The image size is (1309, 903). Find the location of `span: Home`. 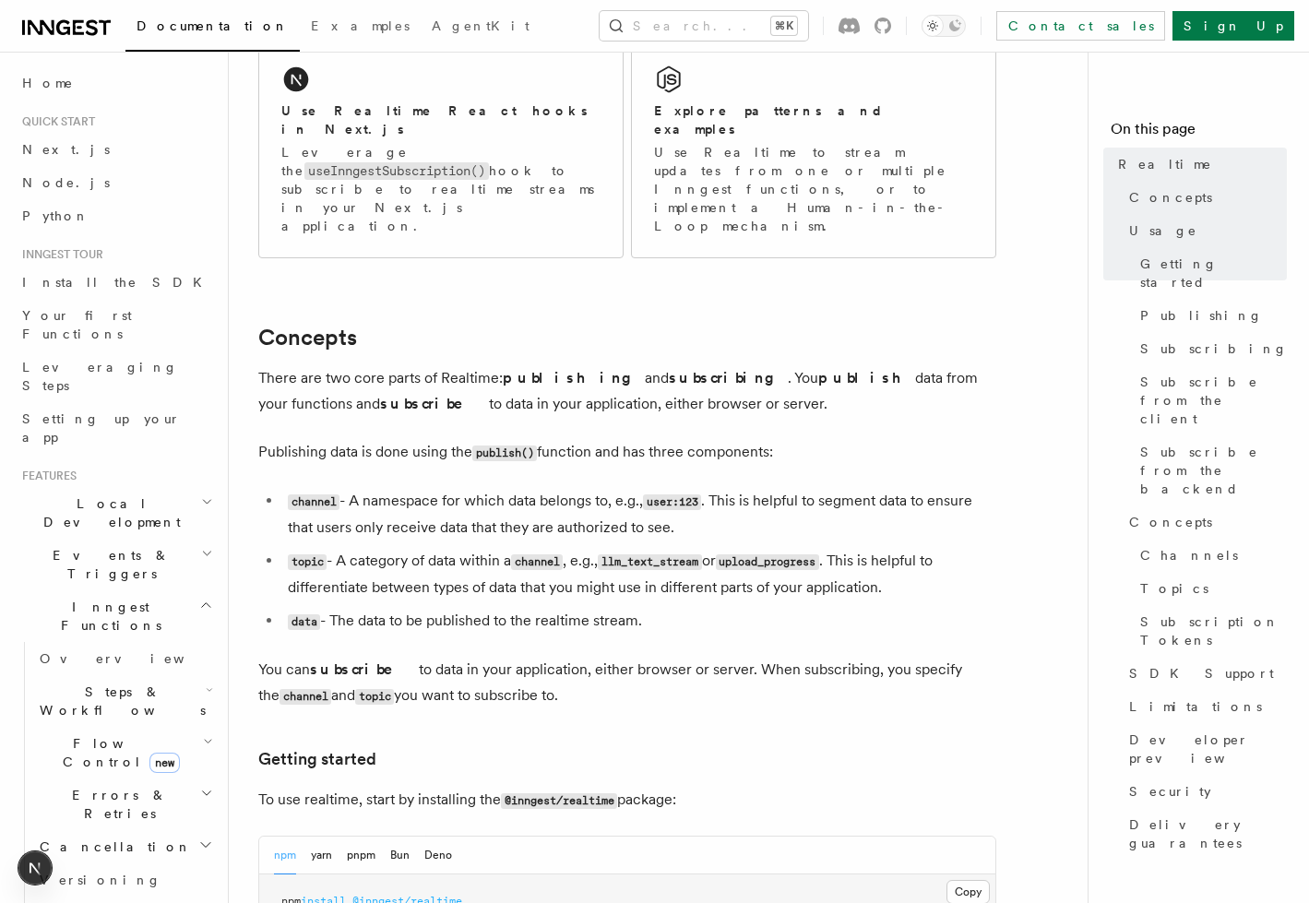

span: Home is located at coordinates (48, 83).